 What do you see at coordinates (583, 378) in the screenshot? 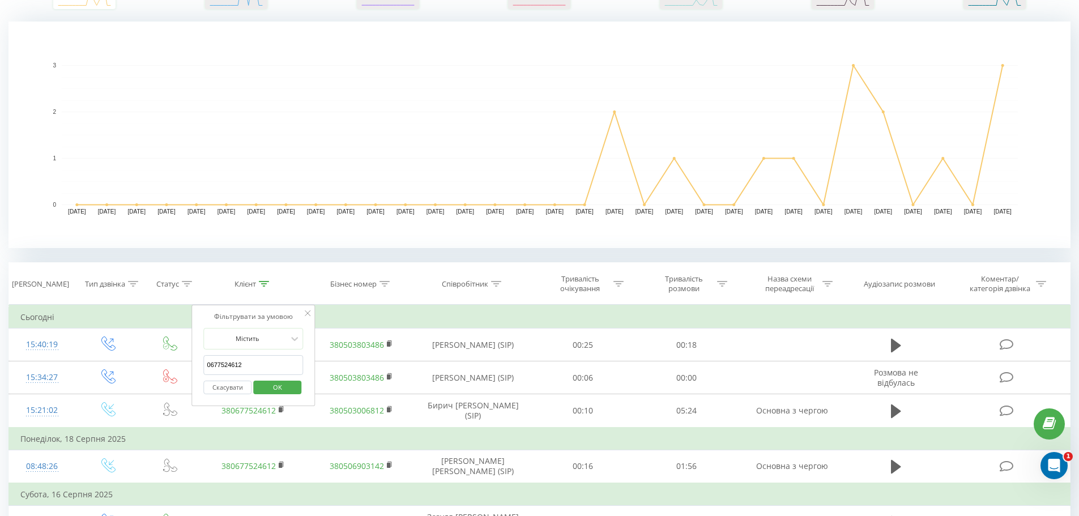
I see `td: 00:06` at bounding box center [583, 378].